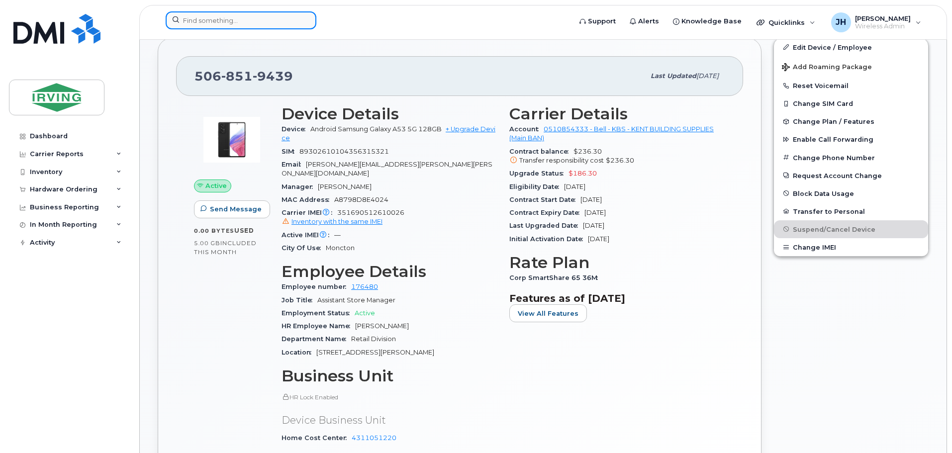 This screenshot has height=453, width=952. I want to click on span: Contract Start Date, so click(545, 199).